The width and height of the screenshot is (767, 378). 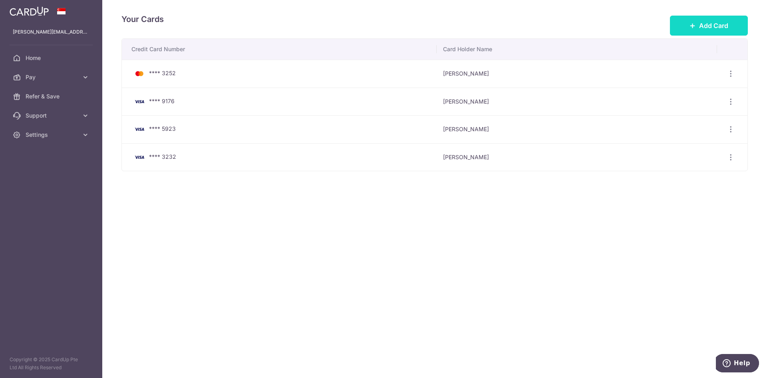 I want to click on span: Home, so click(x=52, y=58).